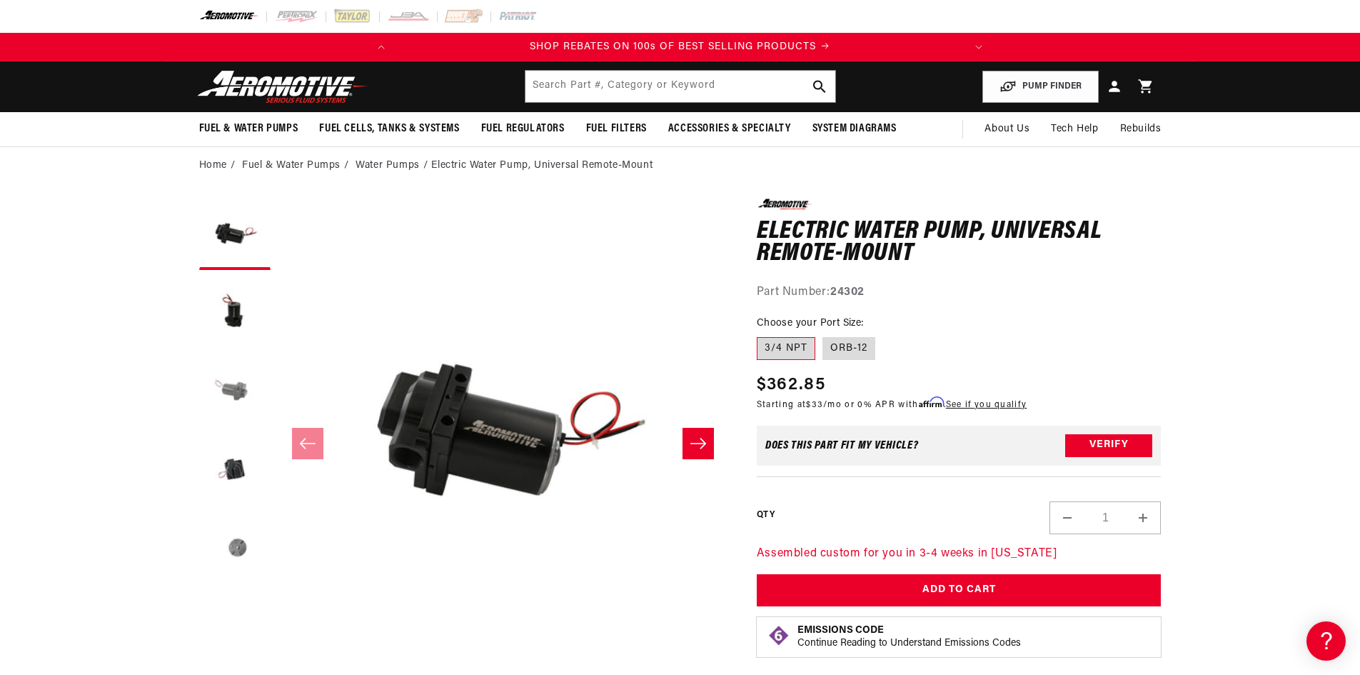 Image resolution: width=1360 pixels, height=675 pixels. Describe the element at coordinates (1109, 445) in the screenshot. I see `button: Verify` at that location.